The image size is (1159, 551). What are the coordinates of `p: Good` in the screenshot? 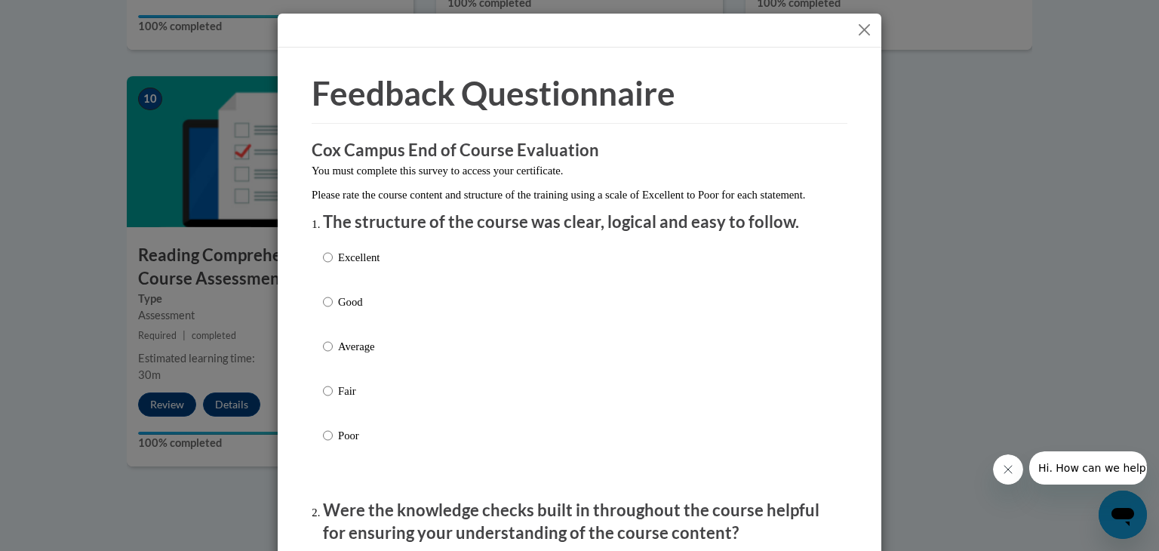 It's located at (358, 302).